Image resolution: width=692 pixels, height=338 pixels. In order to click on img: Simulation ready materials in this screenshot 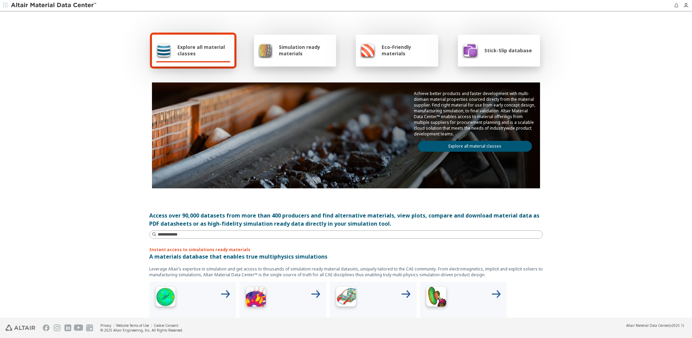, I will do `click(265, 50)`.